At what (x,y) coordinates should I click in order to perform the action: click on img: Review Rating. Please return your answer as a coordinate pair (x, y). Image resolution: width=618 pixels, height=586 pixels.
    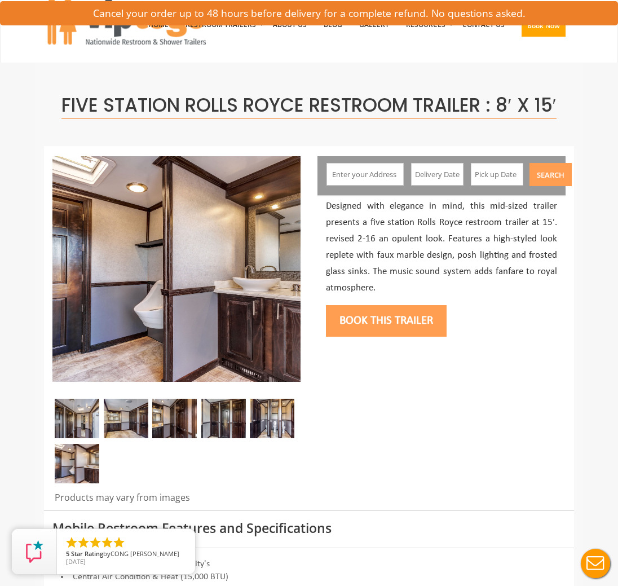
    Looking at the image, I should click on (34, 551).